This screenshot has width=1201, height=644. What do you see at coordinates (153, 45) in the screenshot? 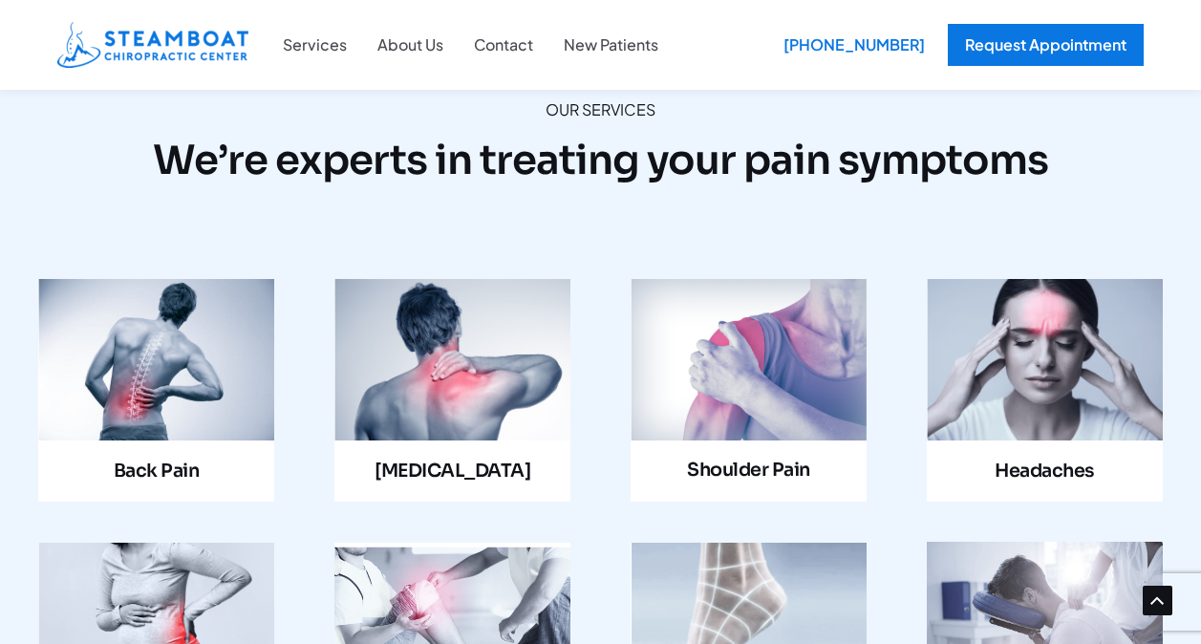
I see `img: Steamboat Chiropractic Center` at bounding box center [153, 45].